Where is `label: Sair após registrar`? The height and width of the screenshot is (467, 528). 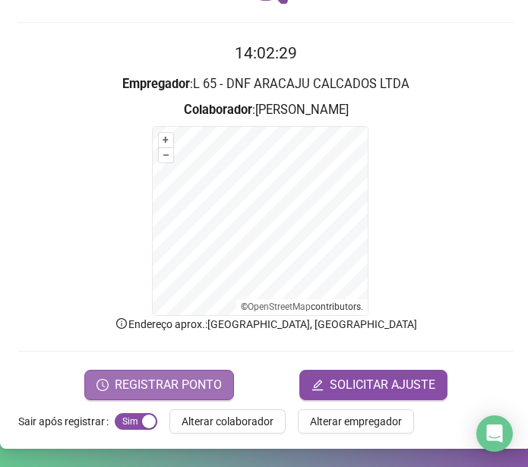
label: Sair após registrar is located at coordinates (66, 422).